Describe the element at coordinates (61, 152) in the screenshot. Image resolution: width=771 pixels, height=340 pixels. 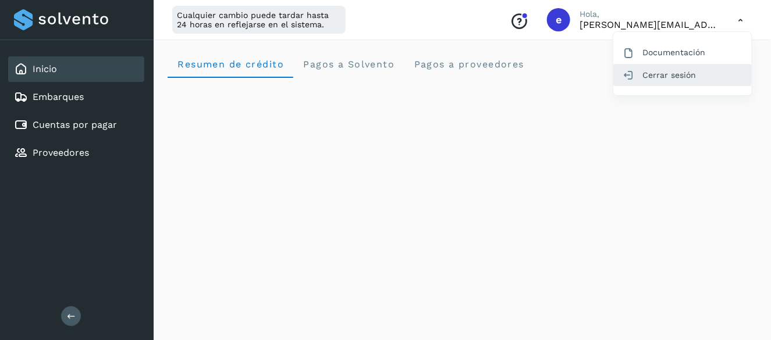
I see `a: Proveedores` at that location.